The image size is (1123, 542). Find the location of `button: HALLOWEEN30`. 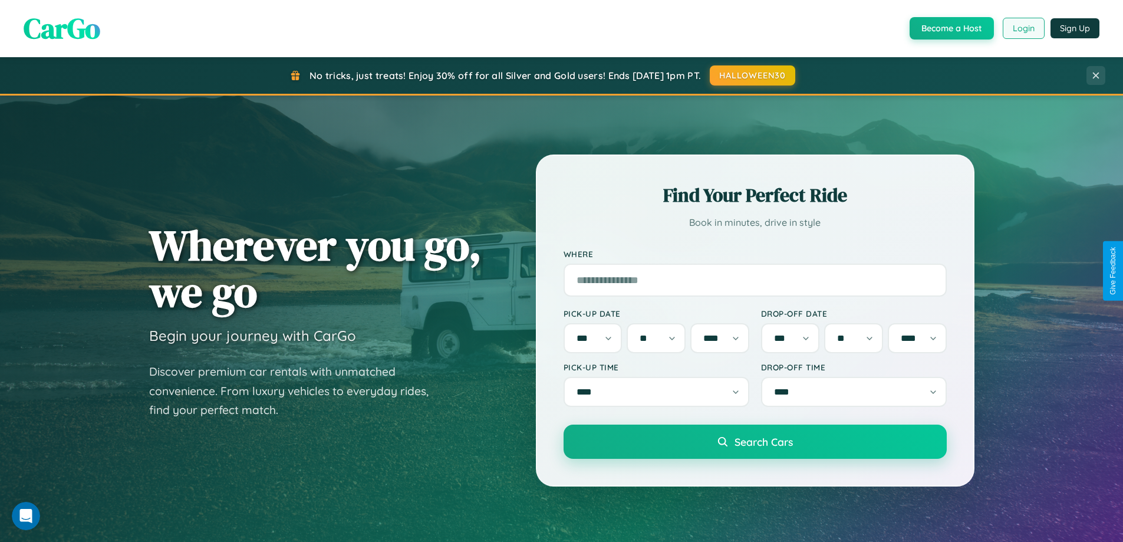

button: HALLOWEEN30 is located at coordinates (752, 75).